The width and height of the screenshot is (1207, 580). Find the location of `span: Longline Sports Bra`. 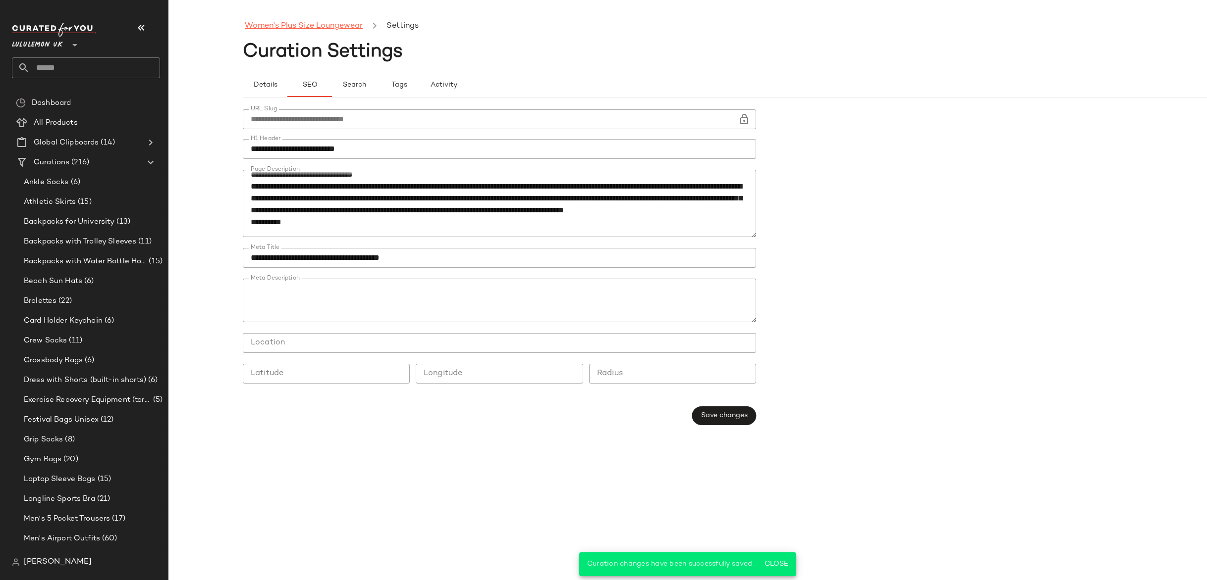

span: Longline Sports Bra is located at coordinates (59, 499).